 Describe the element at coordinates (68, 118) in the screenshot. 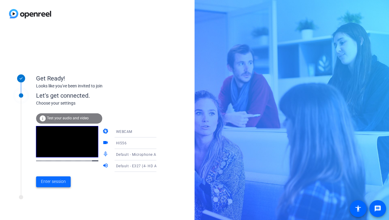

I see `span: Test your audio and video` at that location.